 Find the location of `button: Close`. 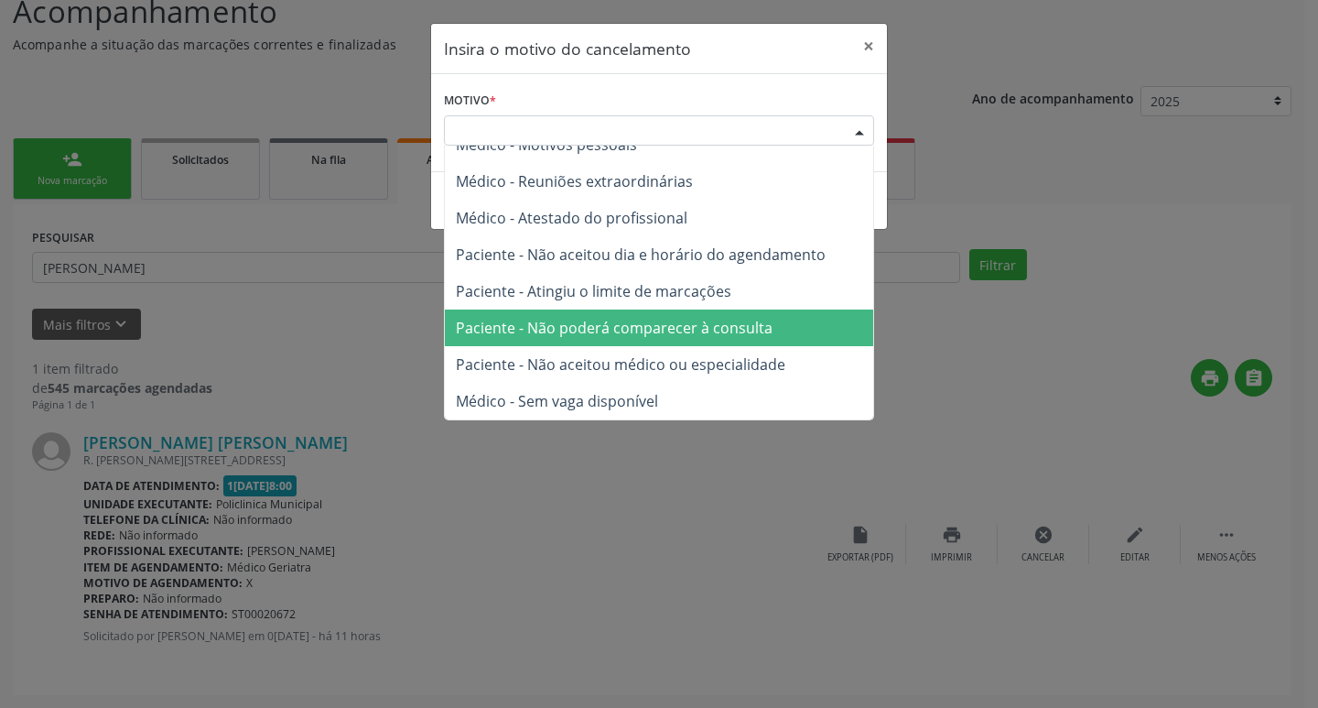

button: Close is located at coordinates (869, 46).